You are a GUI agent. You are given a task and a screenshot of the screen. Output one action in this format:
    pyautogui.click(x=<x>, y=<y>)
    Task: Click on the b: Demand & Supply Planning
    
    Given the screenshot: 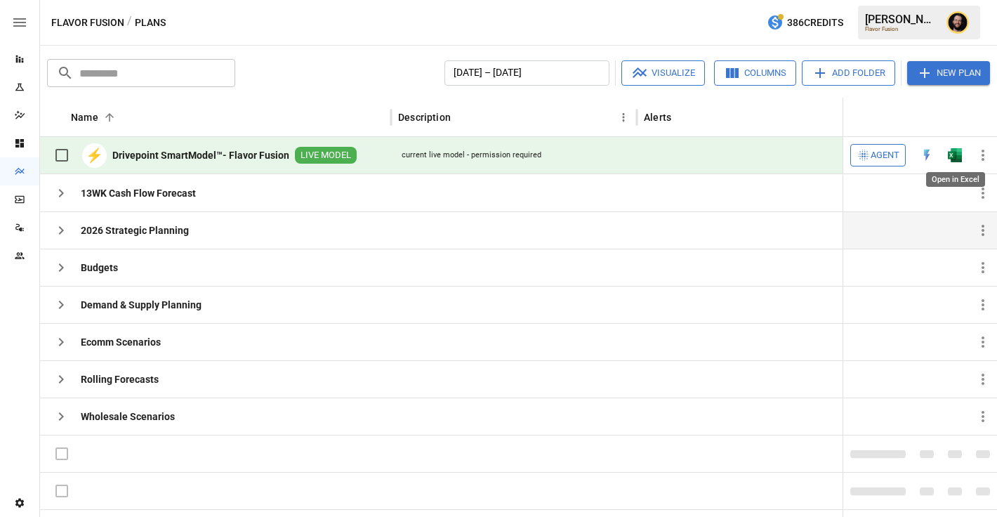 What is the action you would take?
    pyautogui.click(x=141, y=305)
    